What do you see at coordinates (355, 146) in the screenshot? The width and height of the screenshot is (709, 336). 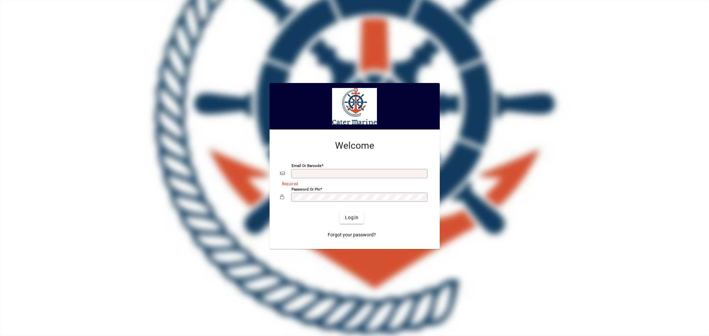 I see `h2: Welcome` at bounding box center [355, 146].